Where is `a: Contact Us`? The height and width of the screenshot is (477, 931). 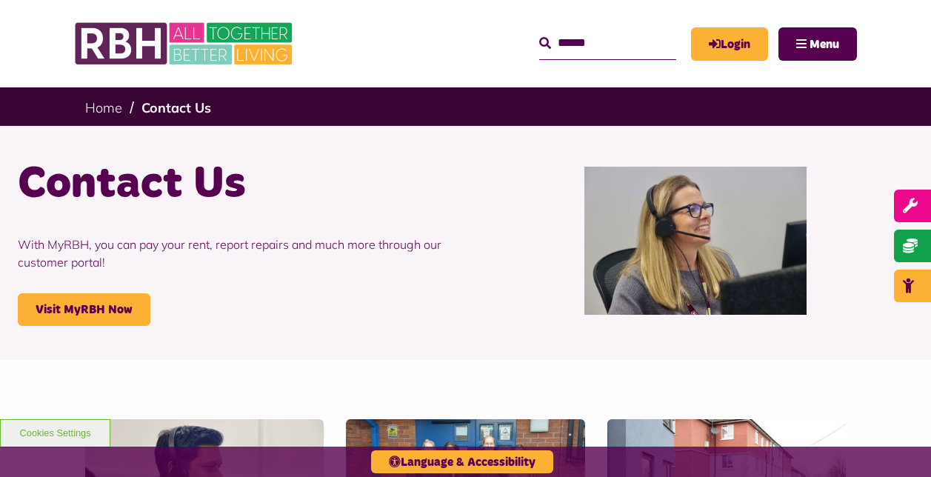 a: Contact Us is located at coordinates (176, 107).